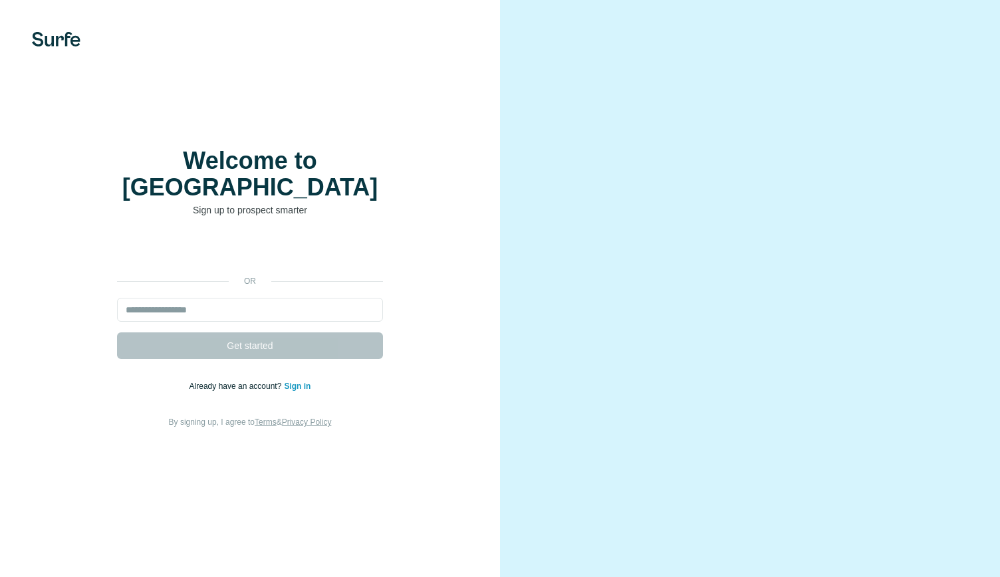 This screenshot has width=1000, height=577. What do you see at coordinates (56, 39) in the screenshot?
I see `img: Surfe's logo` at bounding box center [56, 39].